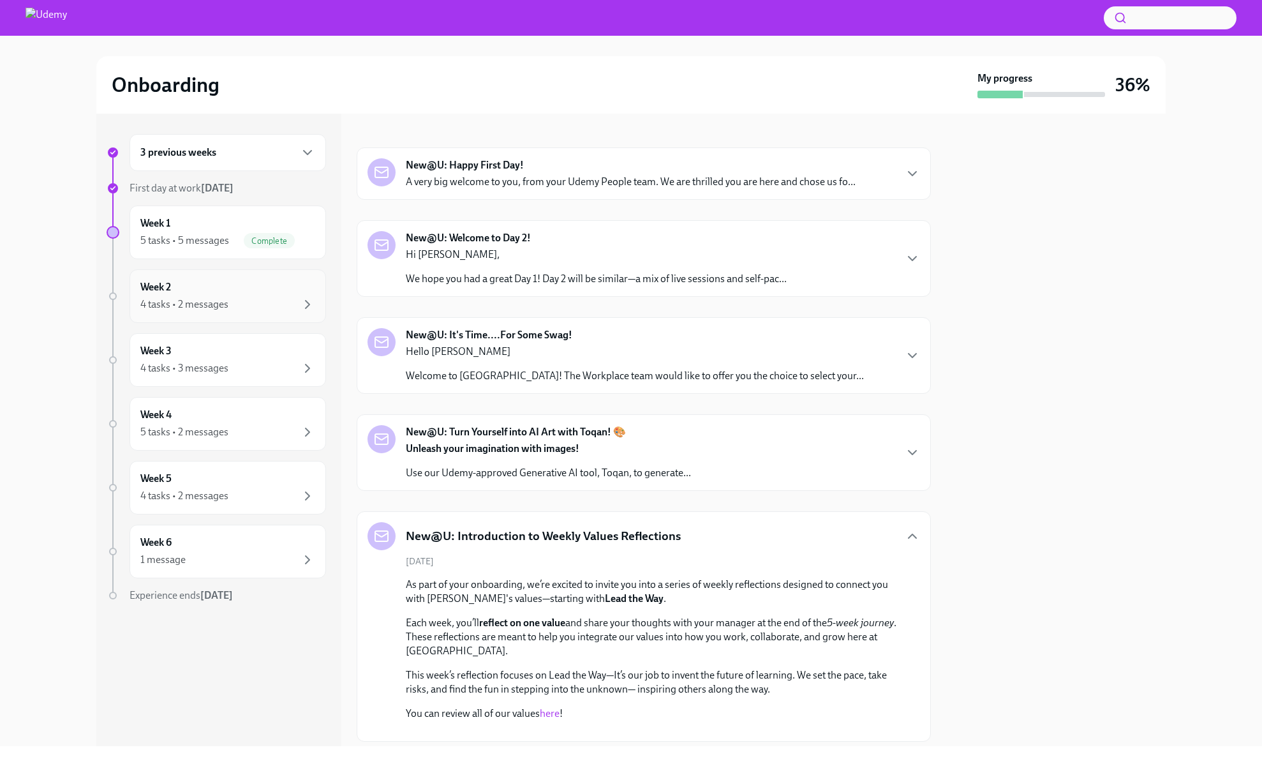 This screenshot has height=759, width=1262. I want to click on h6: Week 3, so click(156, 351).